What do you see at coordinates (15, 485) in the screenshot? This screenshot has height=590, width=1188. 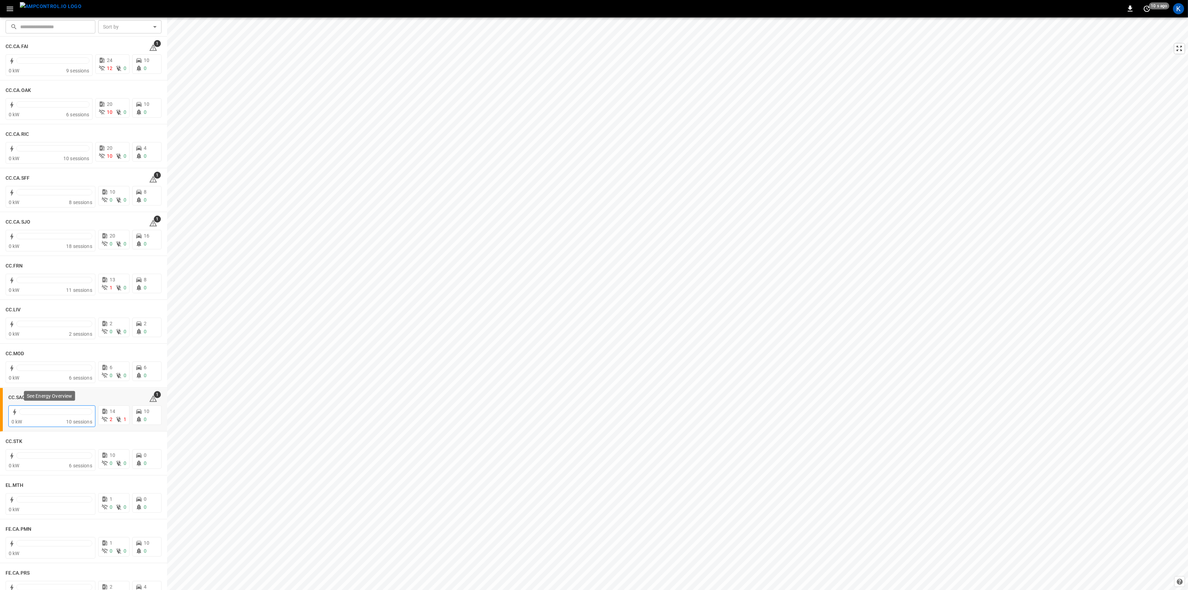 I see `h6: EL.MTH` at bounding box center [15, 485].